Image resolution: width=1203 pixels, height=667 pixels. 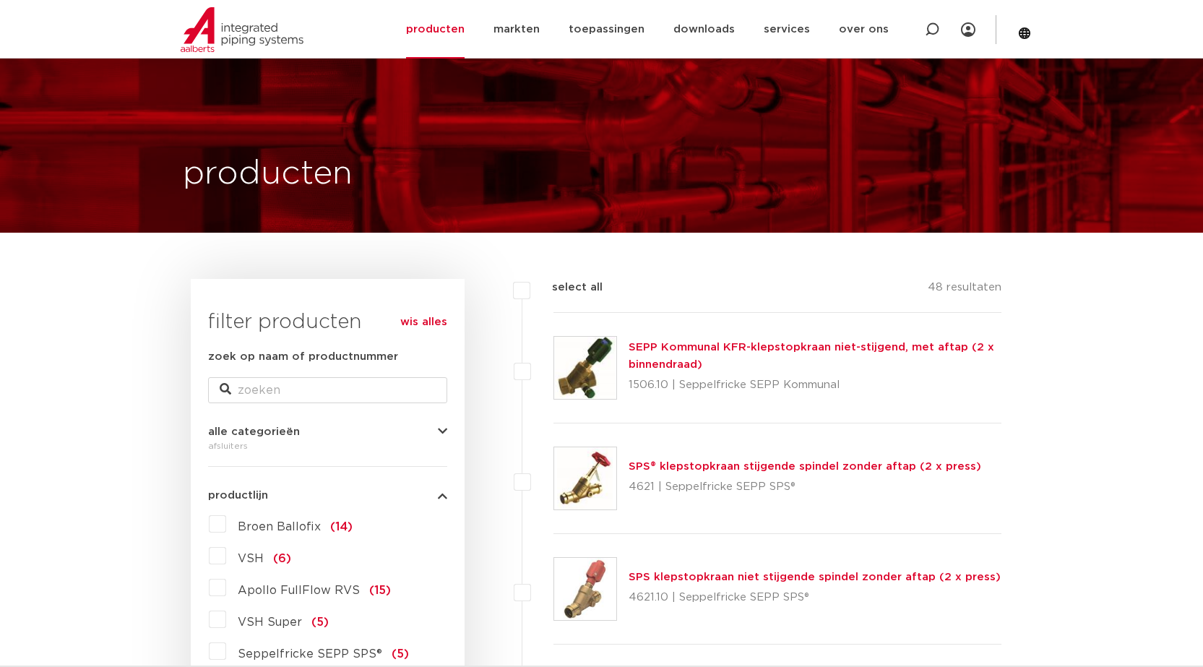 What do you see at coordinates (805, 487) in the screenshot?
I see `p: 4621 | Seppelfricke SEPP SPS®` at bounding box center [805, 487].